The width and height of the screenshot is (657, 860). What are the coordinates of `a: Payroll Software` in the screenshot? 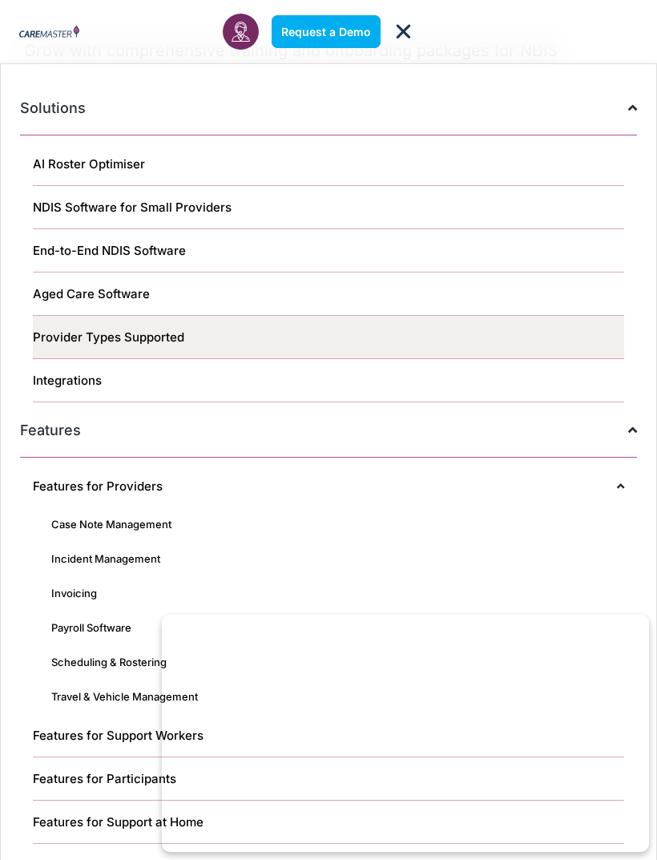 It's located at (329, 628).